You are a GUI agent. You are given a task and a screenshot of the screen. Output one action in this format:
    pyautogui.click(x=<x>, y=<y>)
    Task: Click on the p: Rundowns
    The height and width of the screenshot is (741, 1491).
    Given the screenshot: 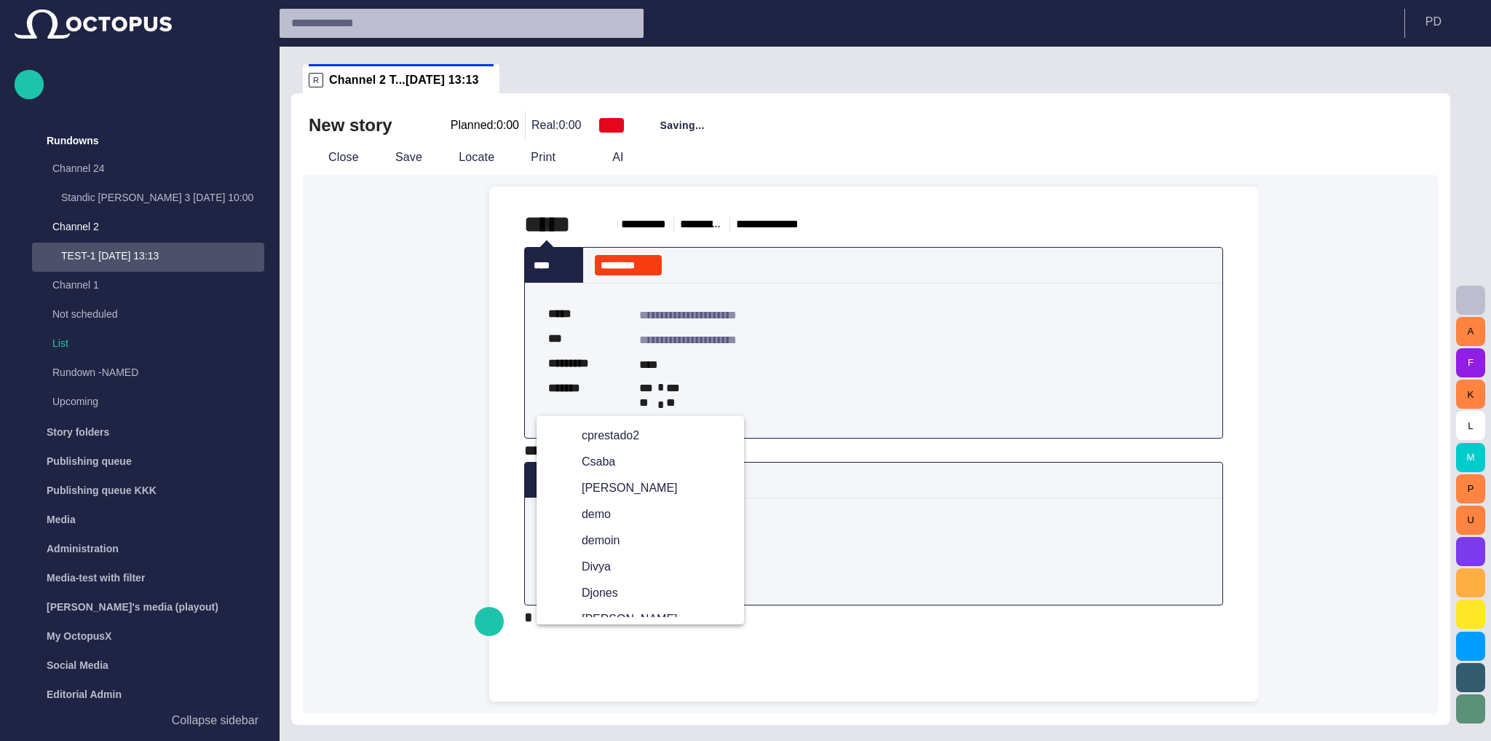 What is the action you would take?
    pyautogui.click(x=73, y=141)
    